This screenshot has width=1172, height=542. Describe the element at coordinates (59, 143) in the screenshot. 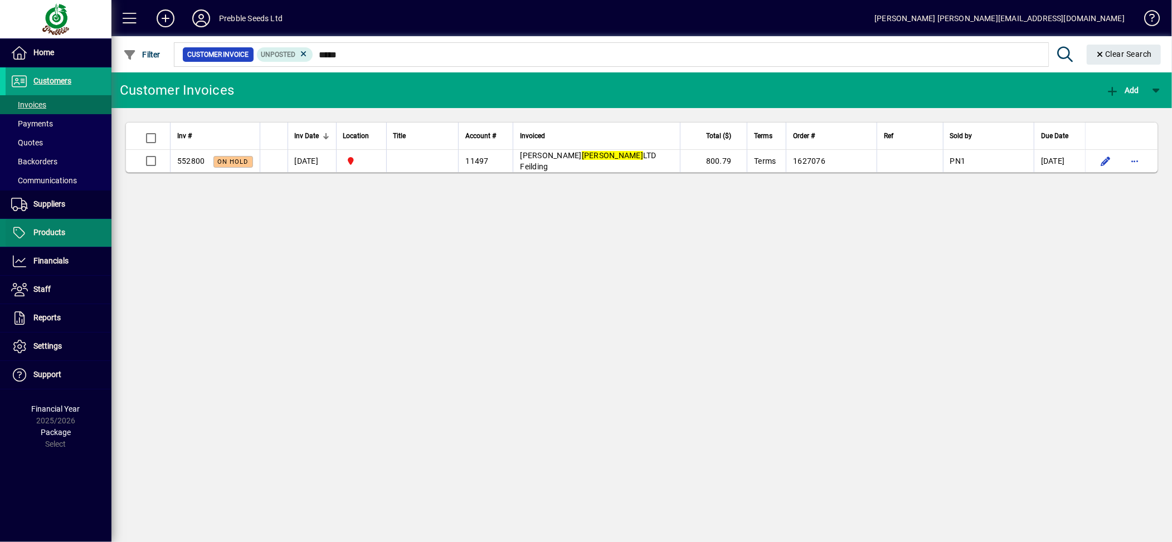

I see `a: Quotes` at that location.